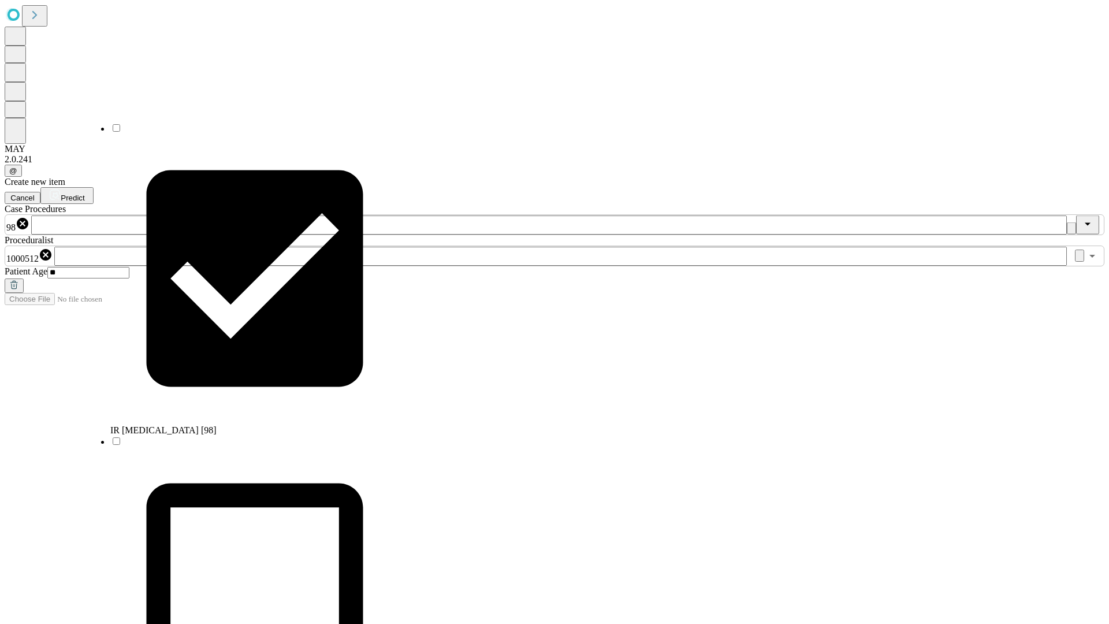 The image size is (1109, 624). Describe the element at coordinates (35, 181) in the screenshot. I see `span: Create new item` at that location.